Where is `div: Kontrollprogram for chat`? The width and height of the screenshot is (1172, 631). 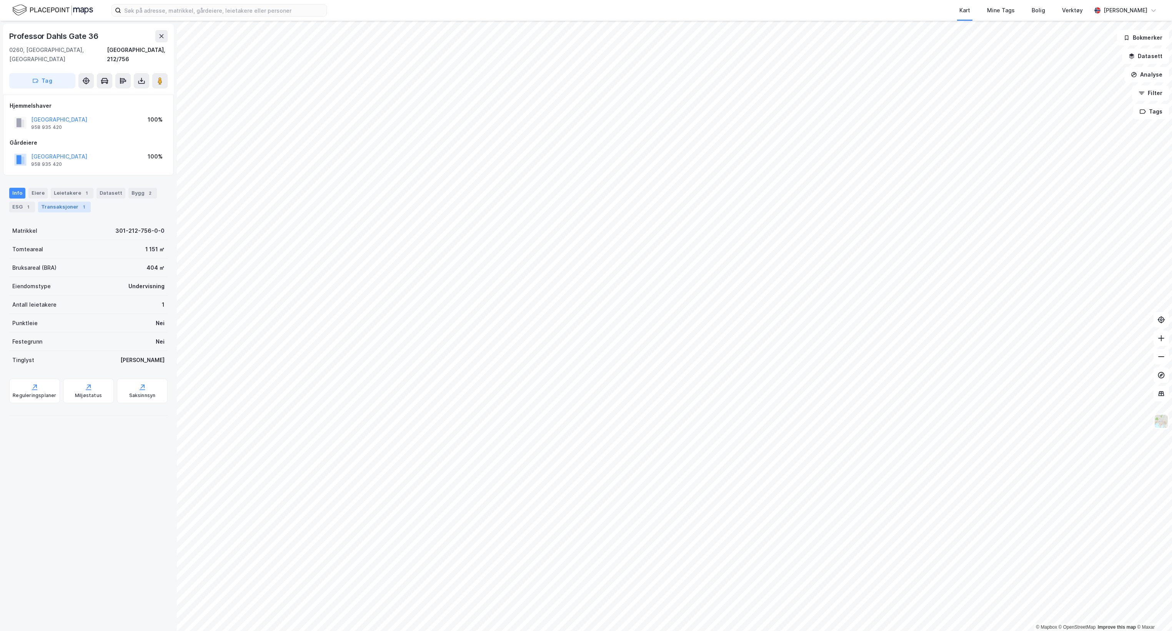 div: Kontrollprogram for chat is located at coordinates (1153, 612).